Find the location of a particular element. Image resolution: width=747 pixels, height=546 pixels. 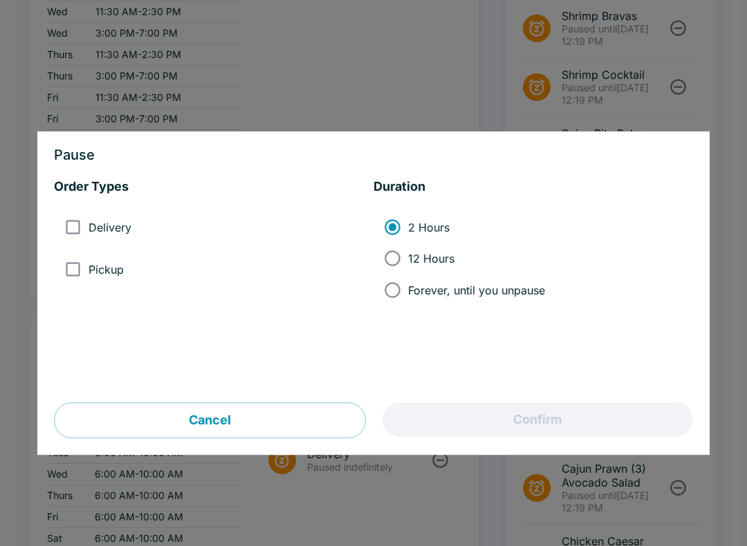

span: 12 Hours is located at coordinates (431, 259).